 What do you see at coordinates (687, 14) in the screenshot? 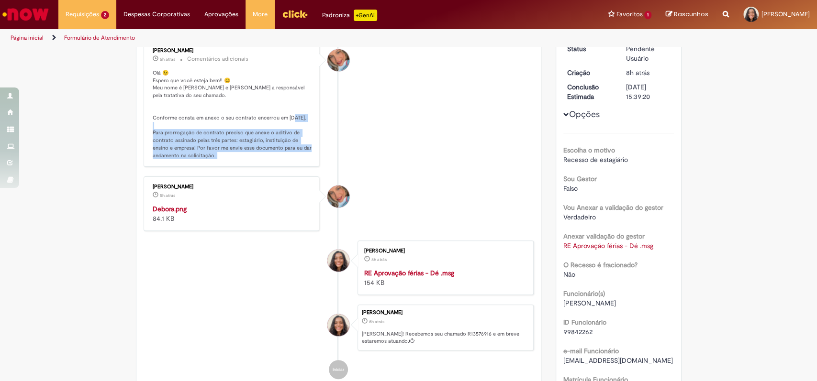
I see `a: Rascunhos` at bounding box center [687, 14].